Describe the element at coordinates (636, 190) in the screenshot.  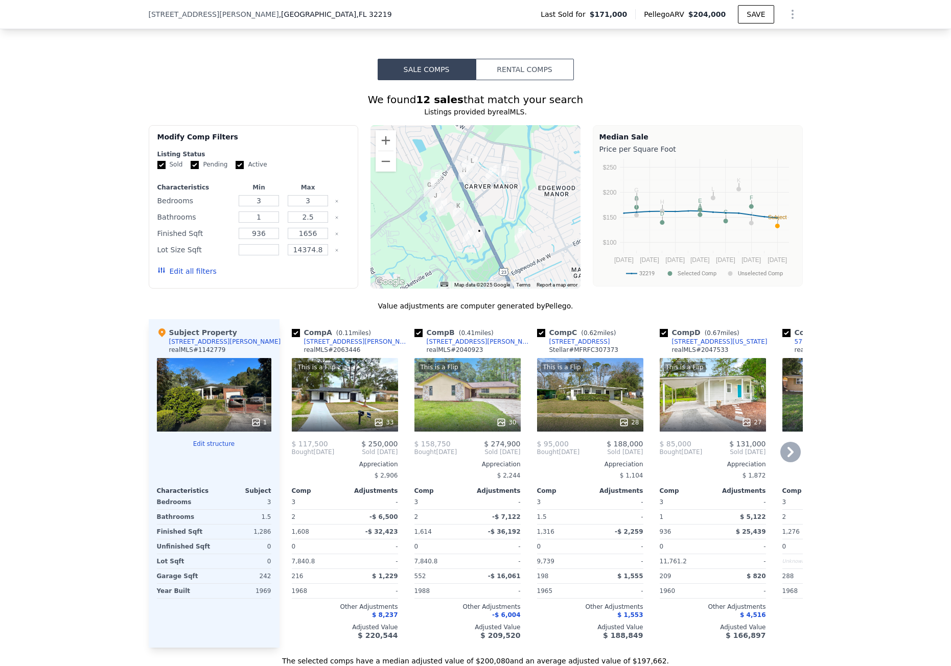
I see `text: G` at that location.